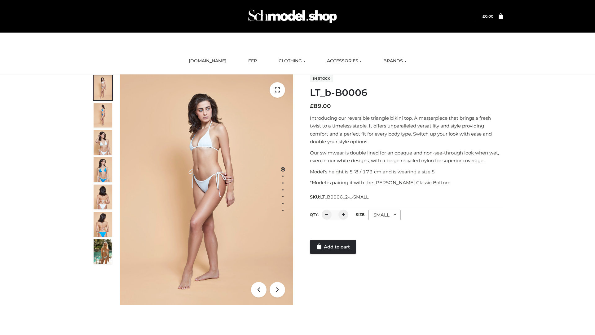 This screenshot has height=335, width=595. Describe the element at coordinates (103, 142) in the screenshot. I see `img: ArielClassicBikiniTop_CloudNine_AzureSky_OW114ECO_3-scaled.jpg` at that location.